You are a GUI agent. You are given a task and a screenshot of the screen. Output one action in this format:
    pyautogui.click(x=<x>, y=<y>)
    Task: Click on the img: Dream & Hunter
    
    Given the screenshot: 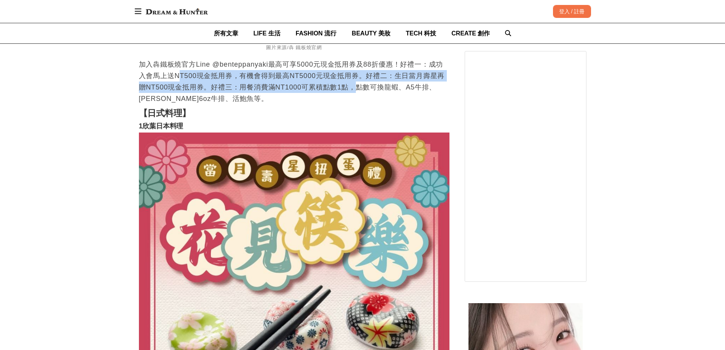 What is the action you would take?
    pyautogui.click(x=177, y=11)
    